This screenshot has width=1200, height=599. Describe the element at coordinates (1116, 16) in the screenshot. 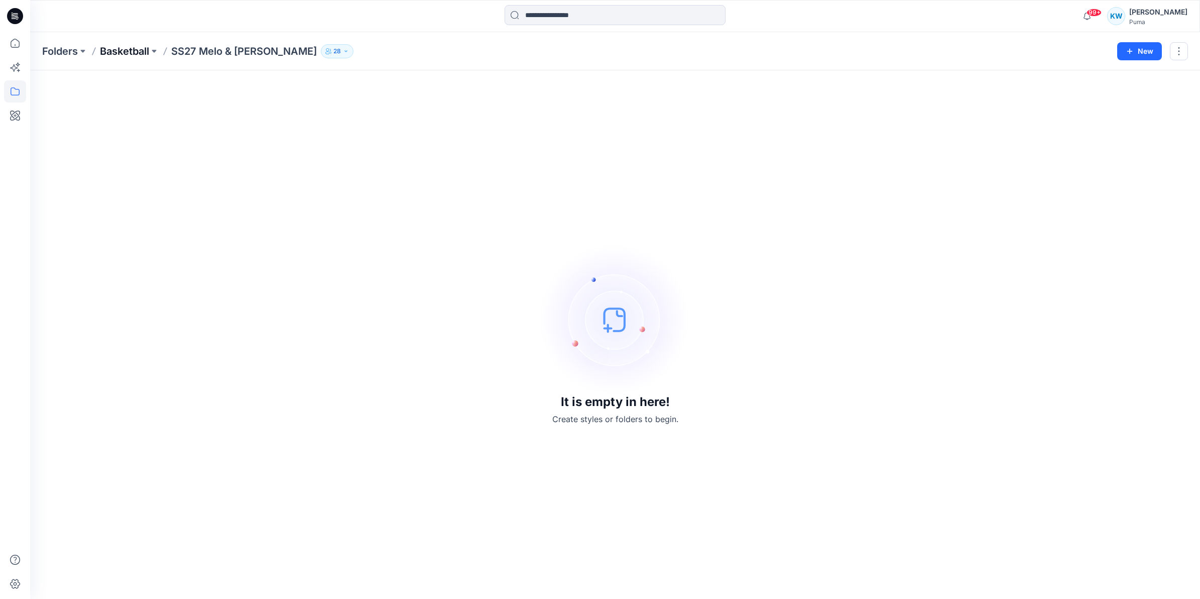

I see `div: KW` at that location.